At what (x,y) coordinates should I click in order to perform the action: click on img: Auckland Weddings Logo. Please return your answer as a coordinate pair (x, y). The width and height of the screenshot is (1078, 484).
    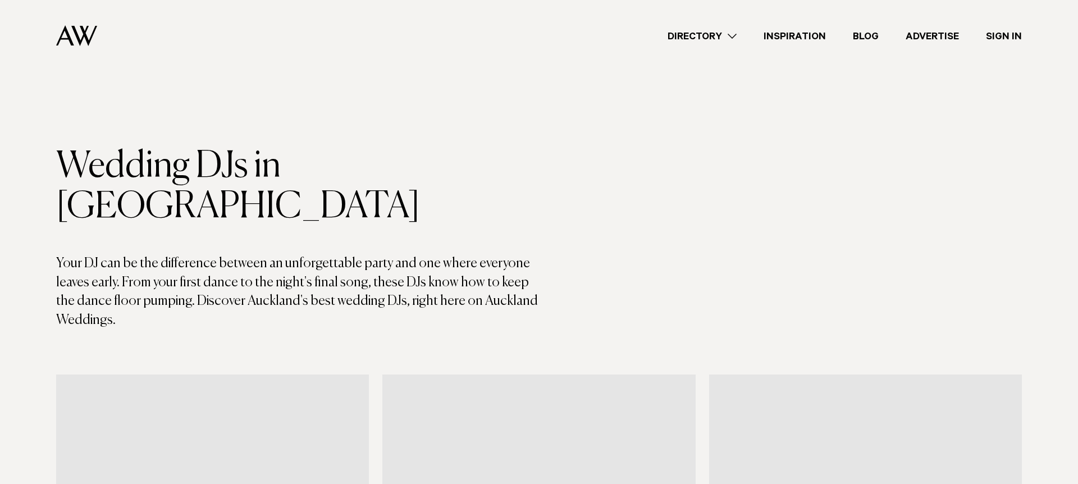
    Looking at the image, I should click on (76, 35).